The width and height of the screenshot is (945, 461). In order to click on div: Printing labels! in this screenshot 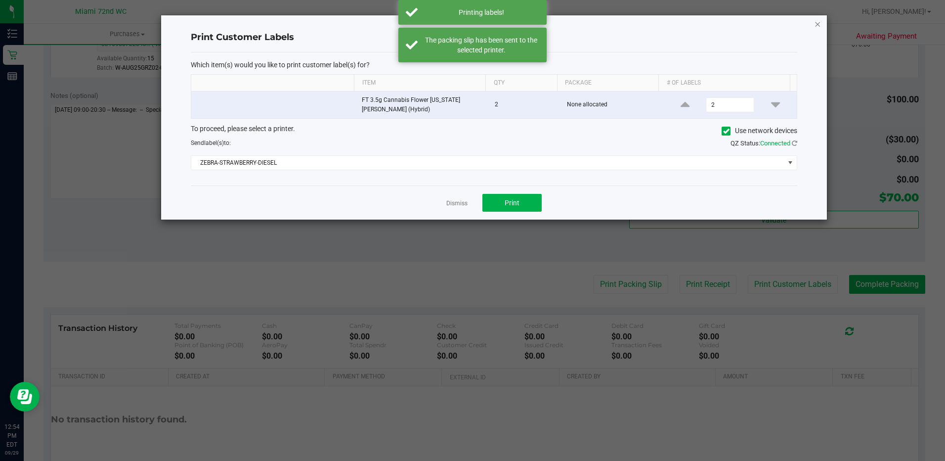, I will do `click(481, 12)`.